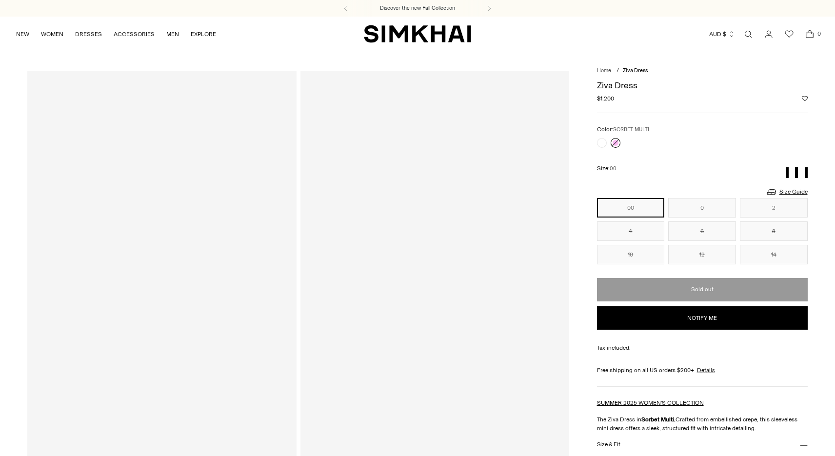 This screenshot has height=456, width=835. What do you see at coordinates (607, 168) in the screenshot?
I see `label: Size:` at bounding box center [607, 168].